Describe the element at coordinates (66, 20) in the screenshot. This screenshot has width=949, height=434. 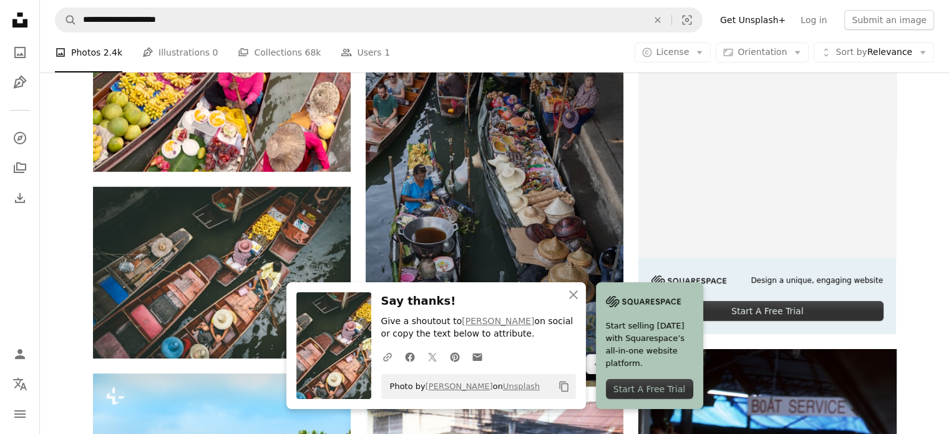
I see `button: Search Unsplash` at that location.